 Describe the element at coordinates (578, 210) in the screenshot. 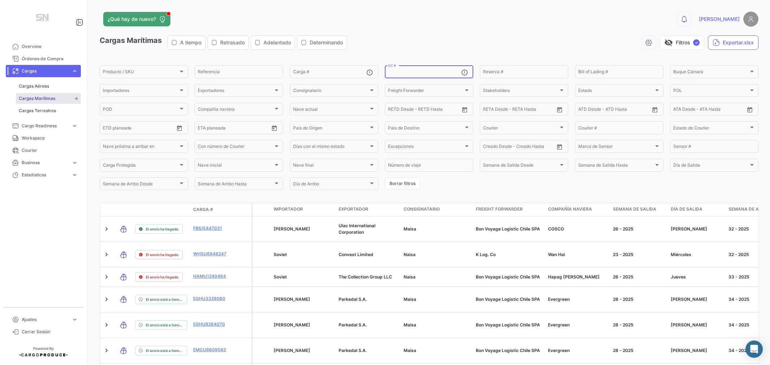

I see `datatable-header-cell: Compañía naviera` at that location.